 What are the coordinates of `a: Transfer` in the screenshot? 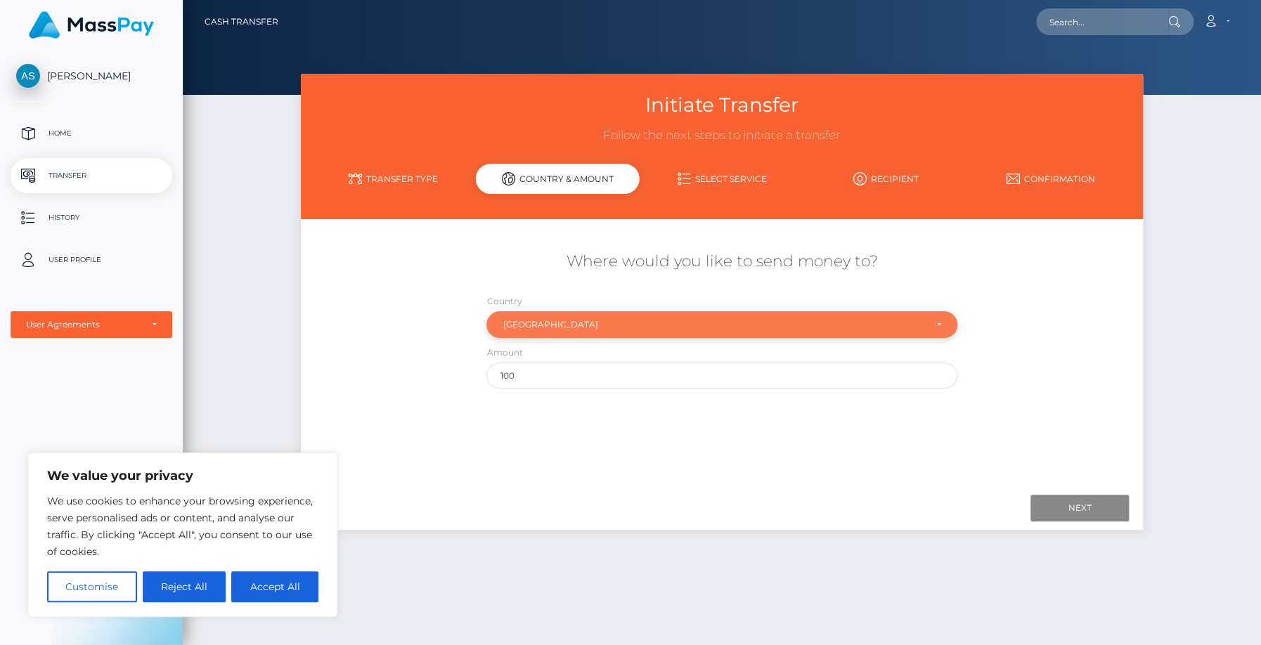 It's located at (91, 176).